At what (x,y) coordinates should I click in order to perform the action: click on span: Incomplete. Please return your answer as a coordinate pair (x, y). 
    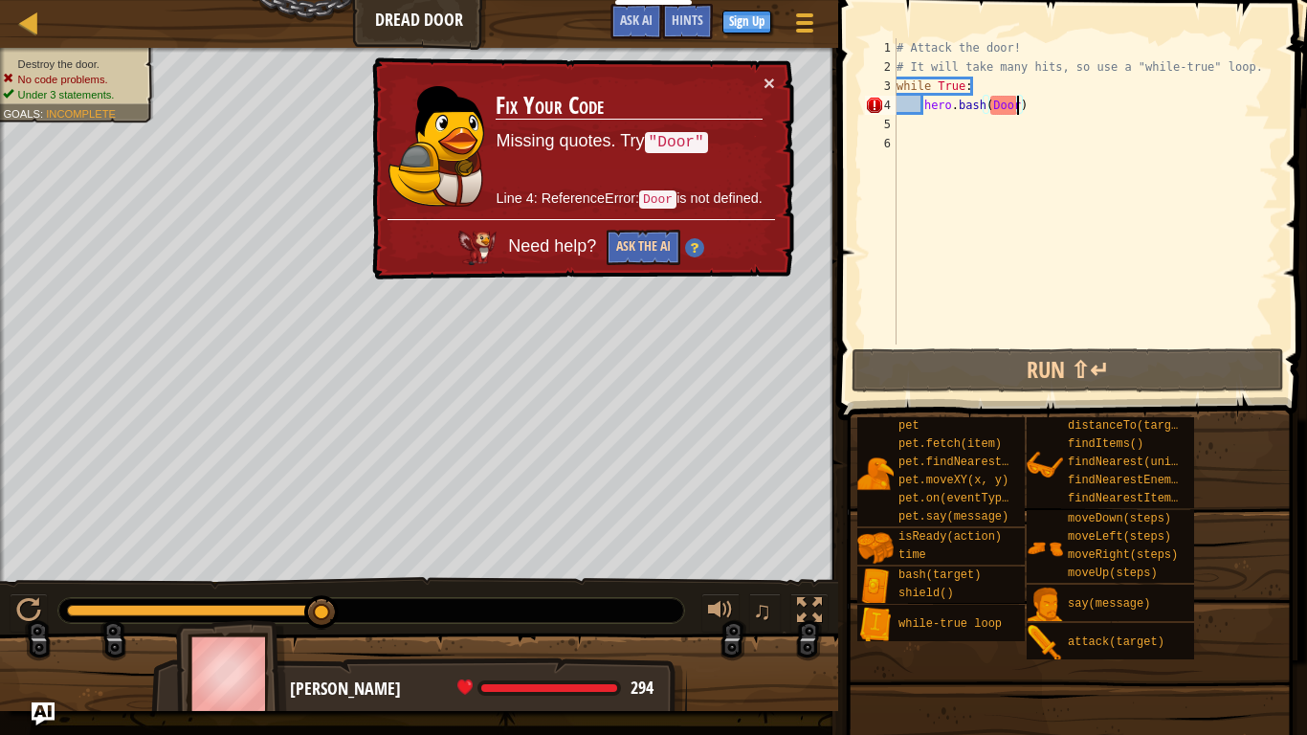
    Looking at the image, I should click on (80, 113).